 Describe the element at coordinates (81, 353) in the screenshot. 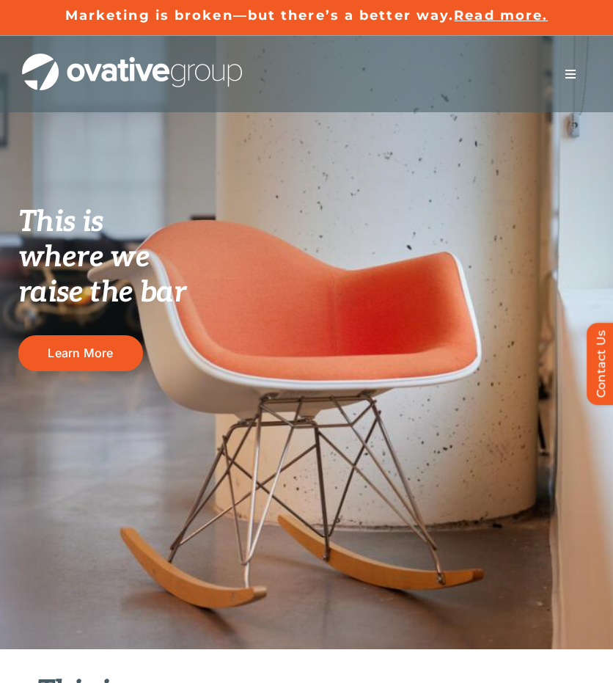

I see `a: Learn More` at that location.